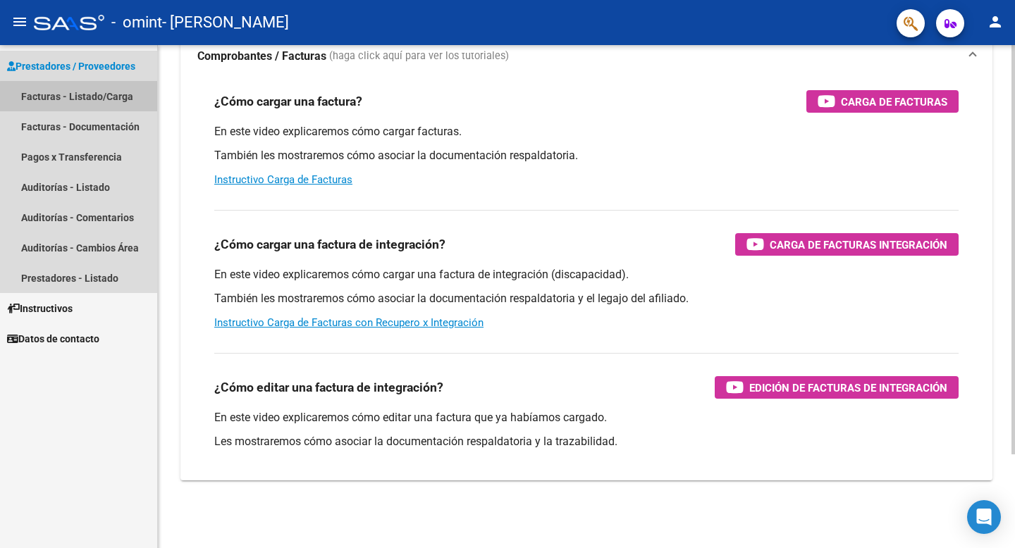 The width and height of the screenshot is (1015, 548). Describe the element at coordinates (586, 132) in the screenshot. I see `p: En este video explicaremos cómo cargar facturas.` at that location.